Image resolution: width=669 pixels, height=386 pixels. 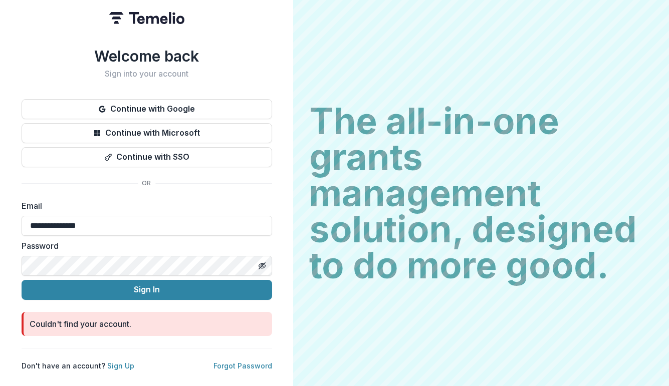 What do you see at coordinates (147, 109) in the screenshot?
I see `button: Continue with Google` at bounding box center [147, 109].